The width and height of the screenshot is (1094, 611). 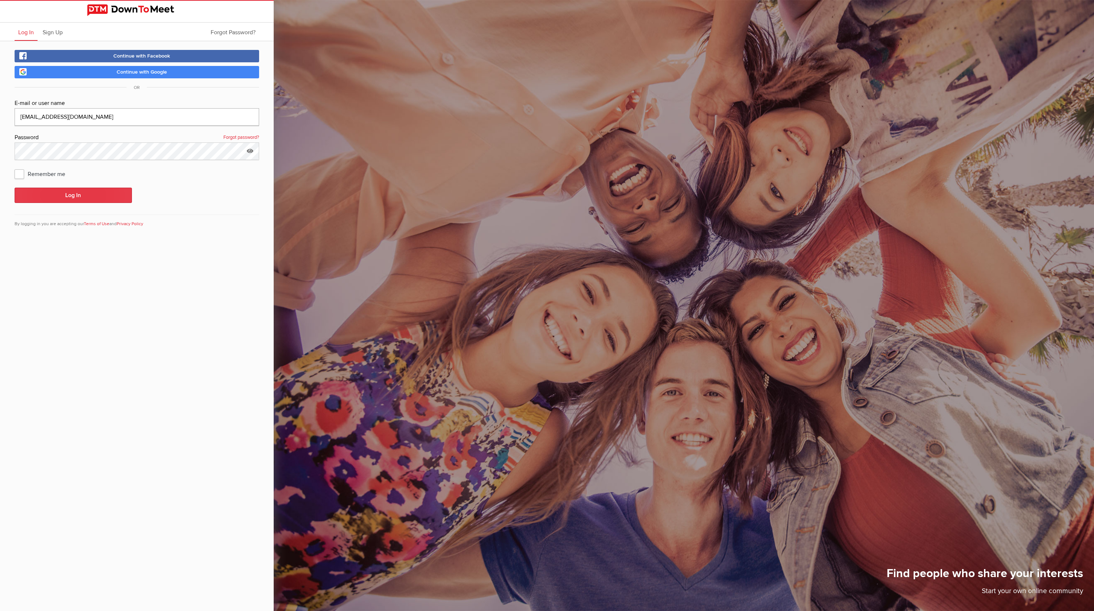 What do you see at coordinates (233, 32) in the screenshot?
I see `span: Forgot Password?` at bounding box center [233, 32].